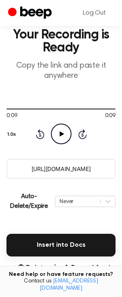  What do you see at coordinates (13, 134) in the screenshot?
I see `button: 1.0x` at bounding box center [13, 134].